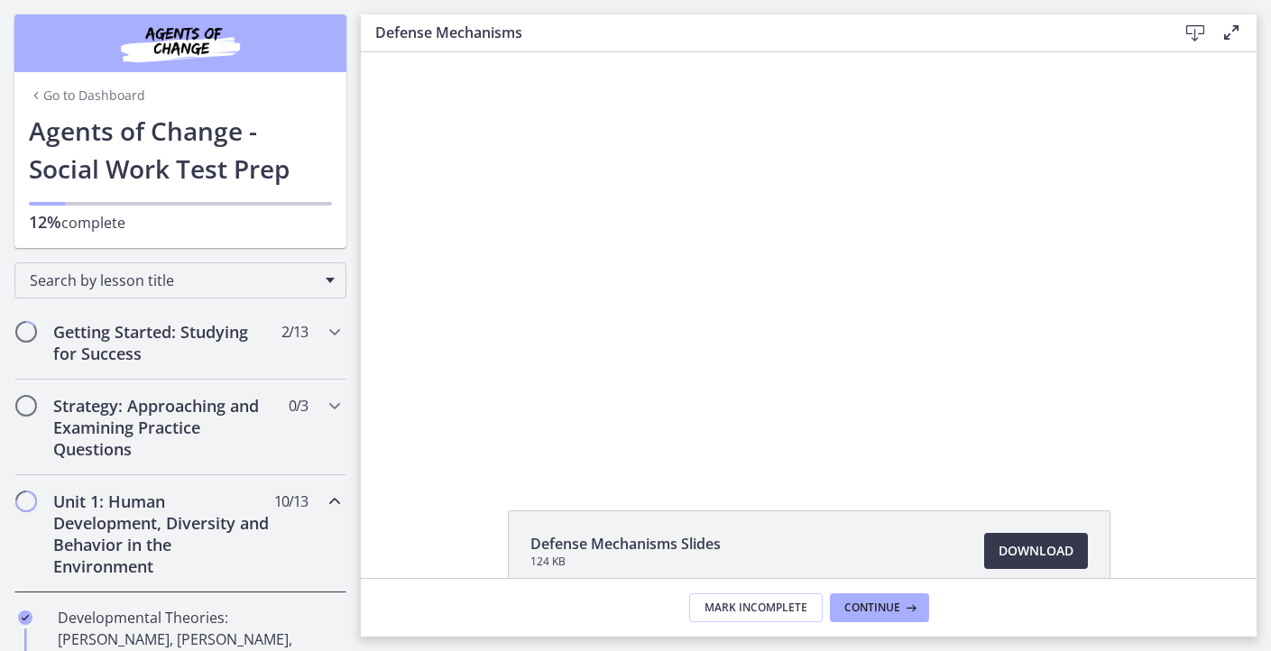 The height and width of the screenshot is (651, 1271). I want to click on span: Continue, so click(872, 608).